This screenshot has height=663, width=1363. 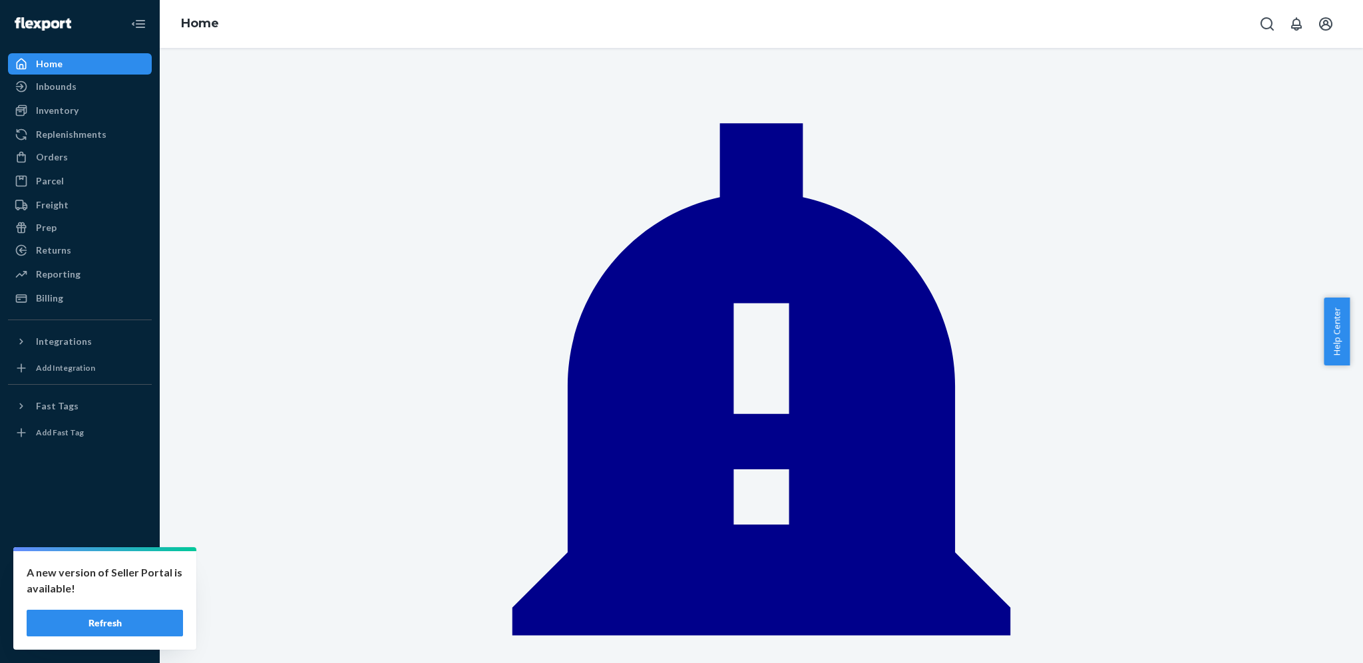 What do you see at coordinates (80, 406) in the screenshot?
I see `button: Fast Tags` at bounding box center [80, 406].